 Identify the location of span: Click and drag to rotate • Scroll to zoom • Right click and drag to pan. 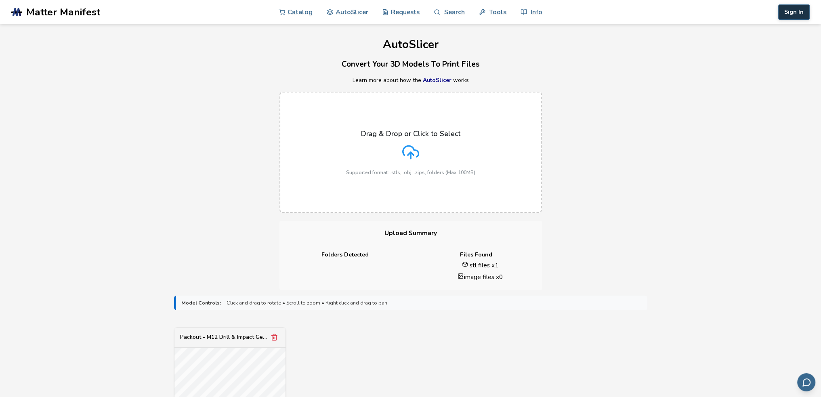
(307, 303).